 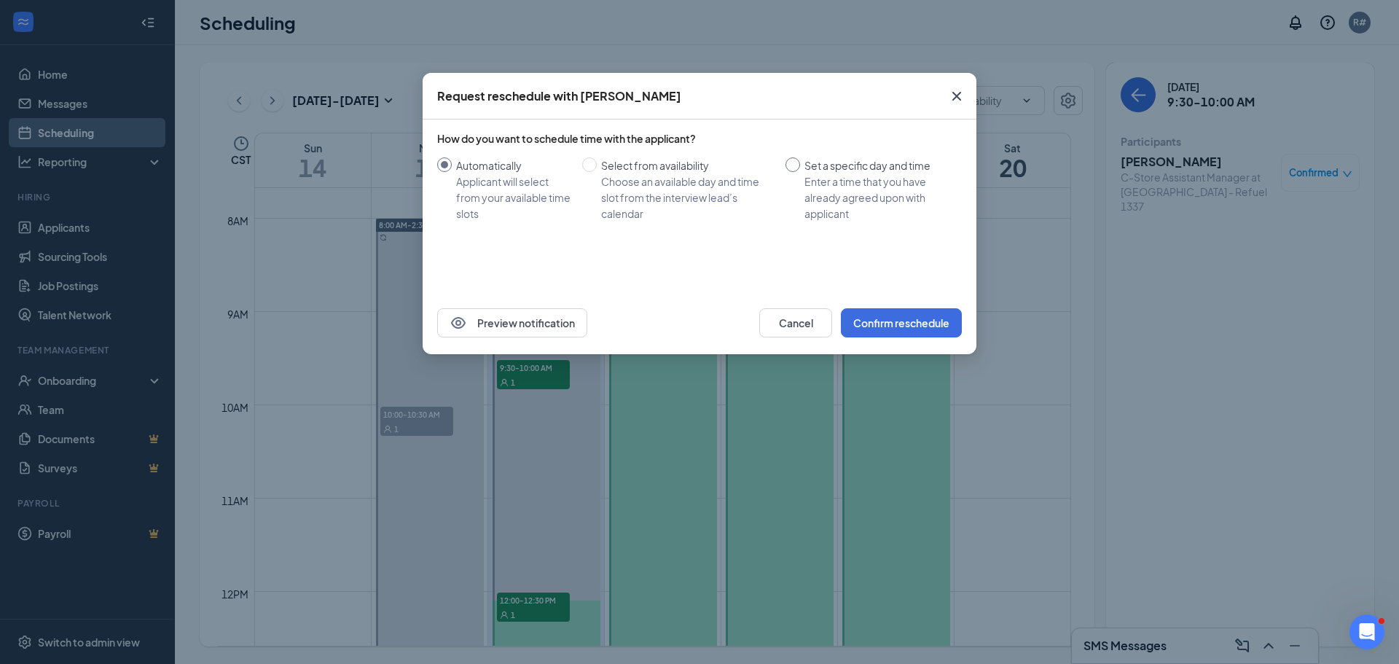 What do you see at coordinates (901, 323) in the screenshot?
I see `button: Confirm reschedule` at bounding box center [901, 323].